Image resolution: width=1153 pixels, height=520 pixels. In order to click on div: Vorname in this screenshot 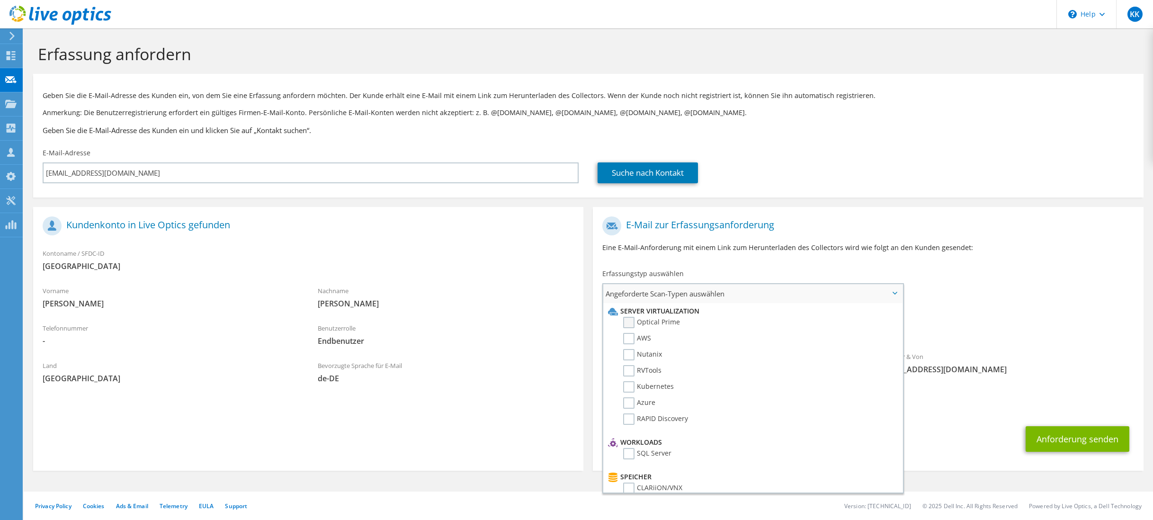, I will do `click(170, 297)`.